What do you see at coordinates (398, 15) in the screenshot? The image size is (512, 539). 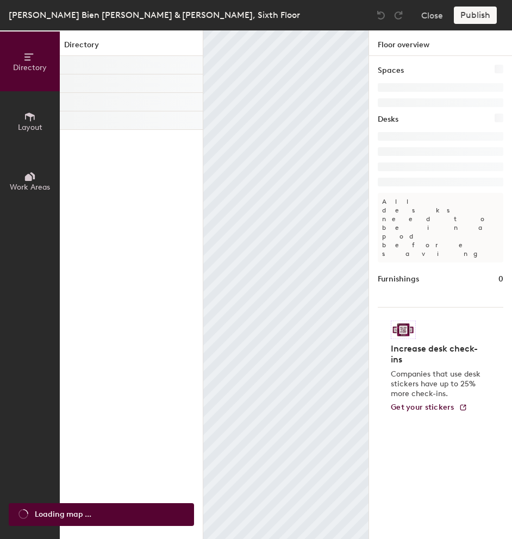 I see `img: Redo` at bounding box center [398, 15].